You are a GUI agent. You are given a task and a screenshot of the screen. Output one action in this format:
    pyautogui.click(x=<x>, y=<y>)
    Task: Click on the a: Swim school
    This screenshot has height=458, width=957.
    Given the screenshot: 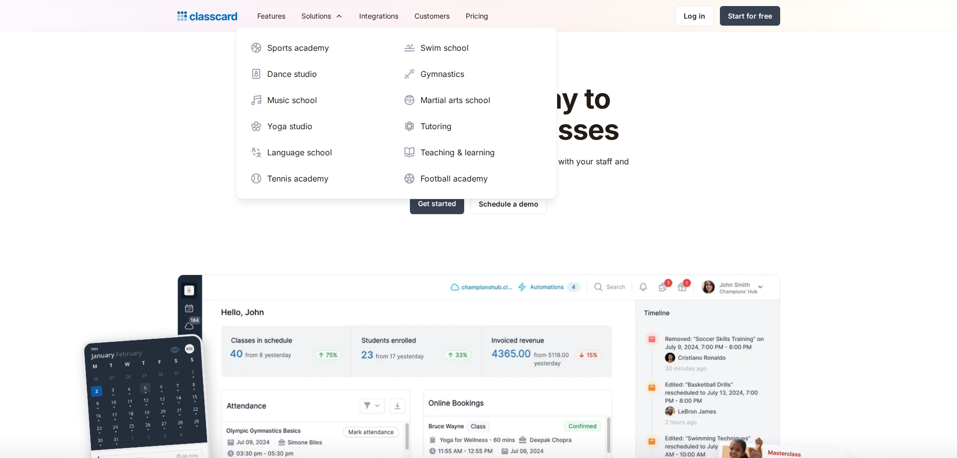 What is the action you would take?
    pyautogui.click(x=473, y=48)
    